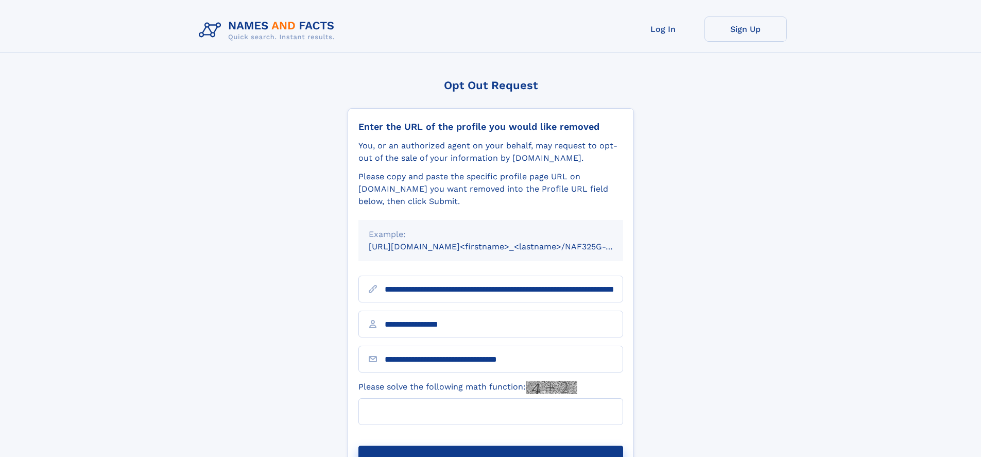 The height and width of the screenshot is (457, 981). I want to click on a: Log In, so click(663, 29).